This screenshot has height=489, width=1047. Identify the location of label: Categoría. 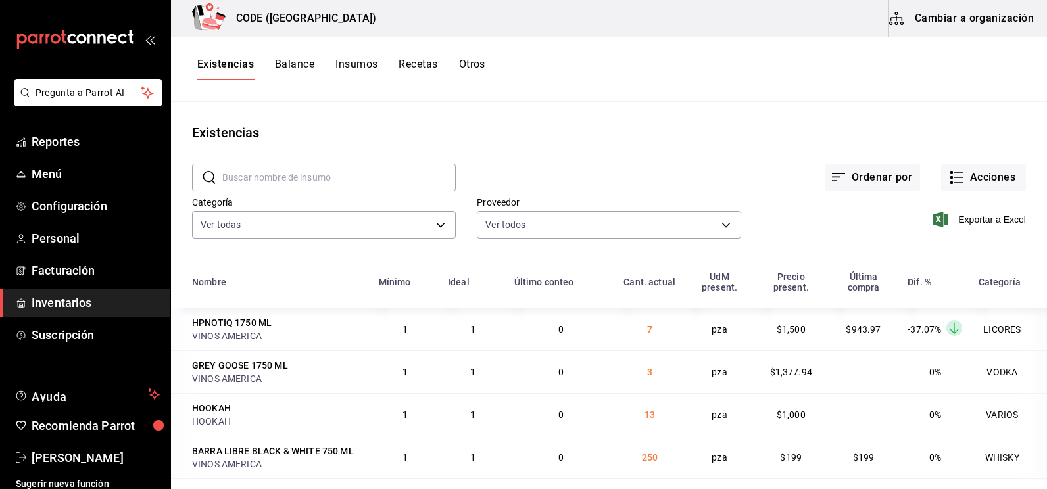
(324, 203).